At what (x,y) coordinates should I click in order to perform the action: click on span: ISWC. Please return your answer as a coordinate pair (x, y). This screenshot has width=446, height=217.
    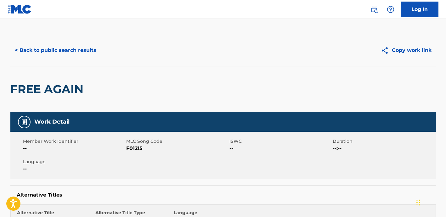
    Looking at the image, I should click on (280, 141).